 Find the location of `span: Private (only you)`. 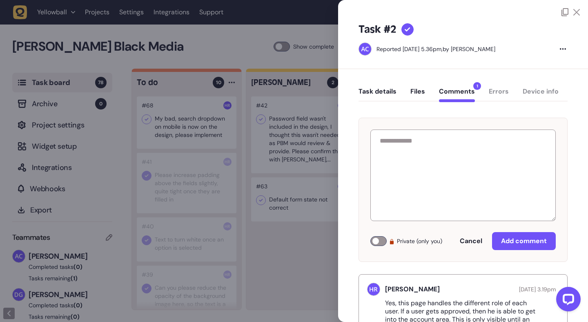

span: Private (only you) is located at coordinates (419, 241).